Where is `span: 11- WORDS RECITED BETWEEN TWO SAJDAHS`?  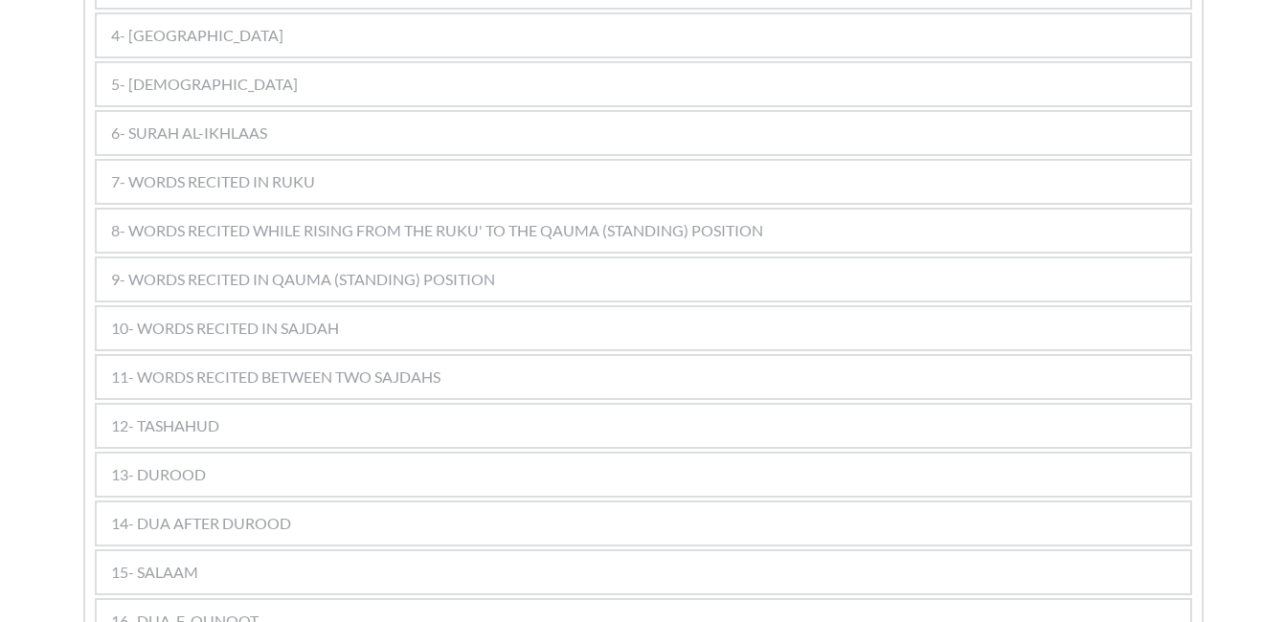 span: 11- WORDS RECITED BETWEEN TWO SAJDAHS is located at coordinates (276, 377).